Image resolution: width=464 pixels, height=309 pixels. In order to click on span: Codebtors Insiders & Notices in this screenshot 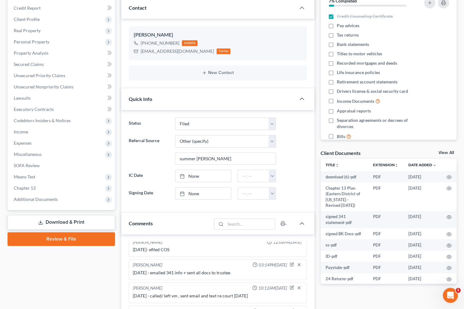, I will do `click(42, 120)`.